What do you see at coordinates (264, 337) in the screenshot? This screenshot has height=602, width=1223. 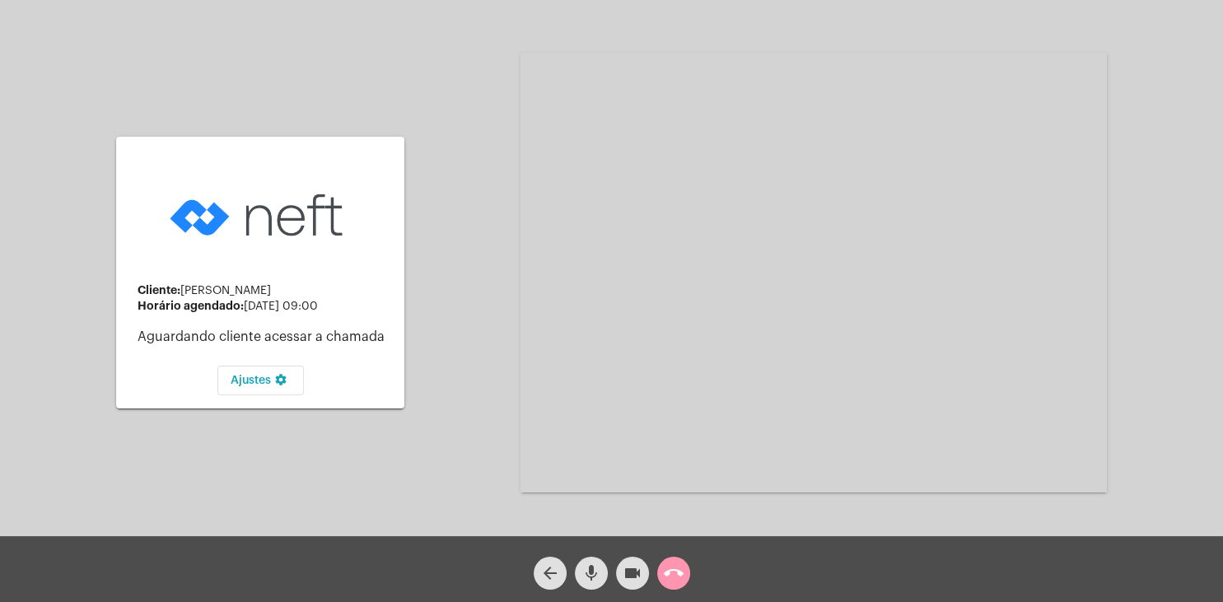 I see `p: Aguardando cliente acessar a chamada` at bounding box center [264, 337].